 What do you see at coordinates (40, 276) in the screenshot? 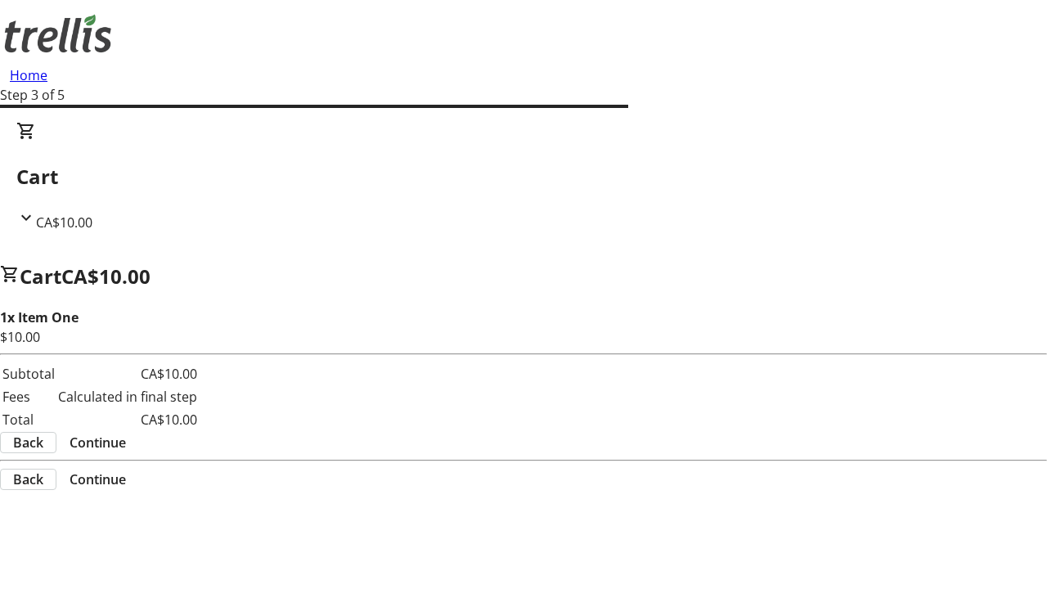
I see `span: Cart` at bounding box center [40, 276].